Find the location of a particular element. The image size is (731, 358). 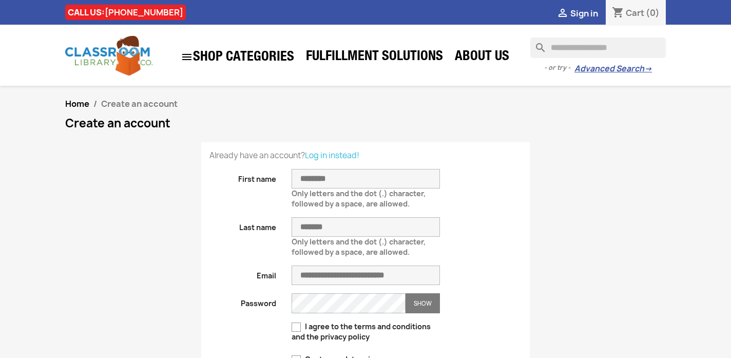

span: Home is located at coordinates (77, 104).